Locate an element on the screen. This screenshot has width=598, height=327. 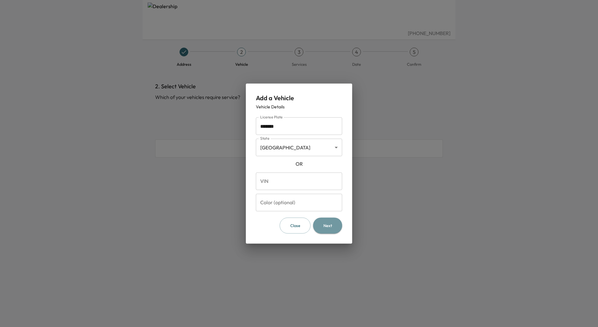
div: OR is located at coordinates (299, 164).